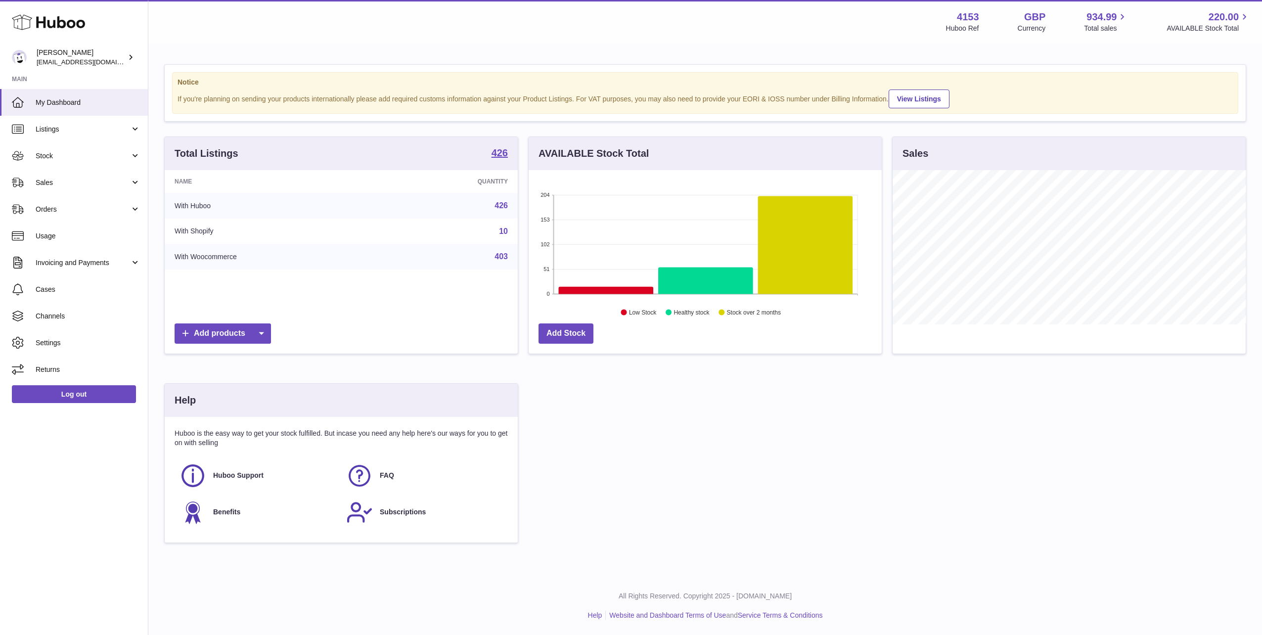 The width and height of the screenshot is (1262, 635). Describe the element at coordinates (566, 333) in the screenshot. I see `a: Add Stock` at that location.